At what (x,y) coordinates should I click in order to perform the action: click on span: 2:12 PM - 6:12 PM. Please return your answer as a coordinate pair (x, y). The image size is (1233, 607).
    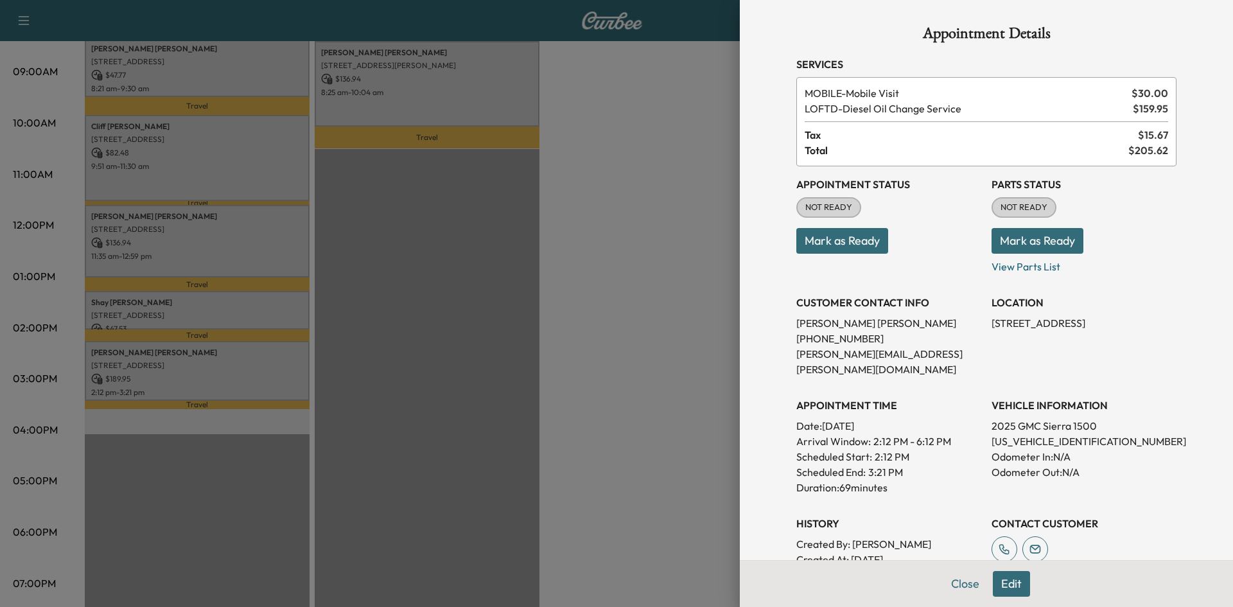
    Looking at the image, I should click on (912, 441).